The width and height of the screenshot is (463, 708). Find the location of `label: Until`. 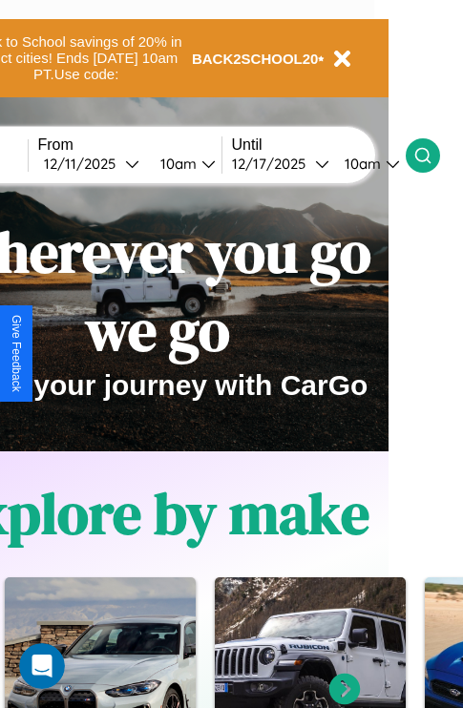

label: Until is located at coordinates (319, 145).